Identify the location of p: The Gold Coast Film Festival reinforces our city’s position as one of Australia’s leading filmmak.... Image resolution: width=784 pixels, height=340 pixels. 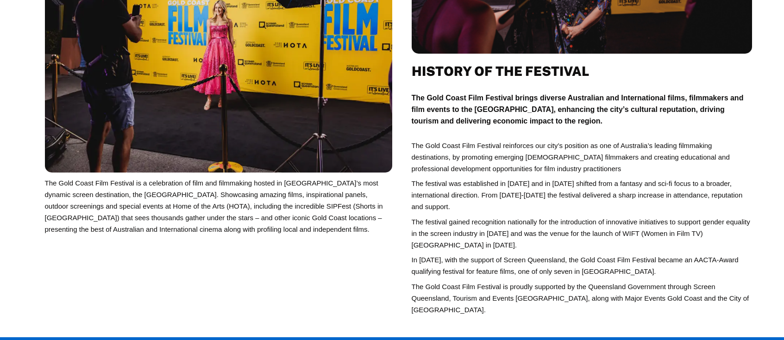
(581, 157).